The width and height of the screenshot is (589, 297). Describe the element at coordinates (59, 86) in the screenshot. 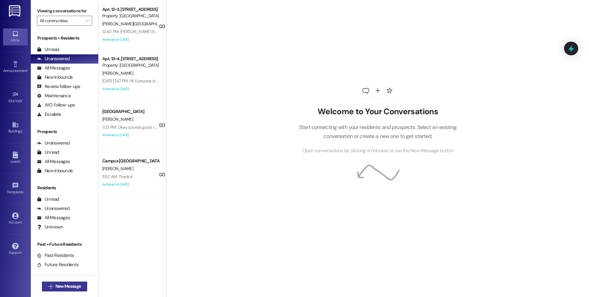

I see `div: Review follow-ups` at that location.